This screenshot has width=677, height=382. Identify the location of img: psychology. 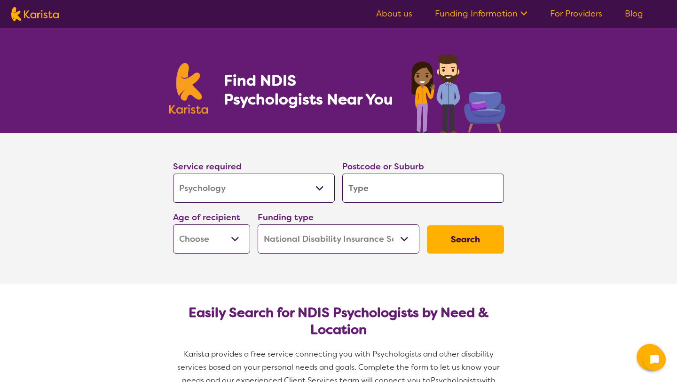
(458, 92).